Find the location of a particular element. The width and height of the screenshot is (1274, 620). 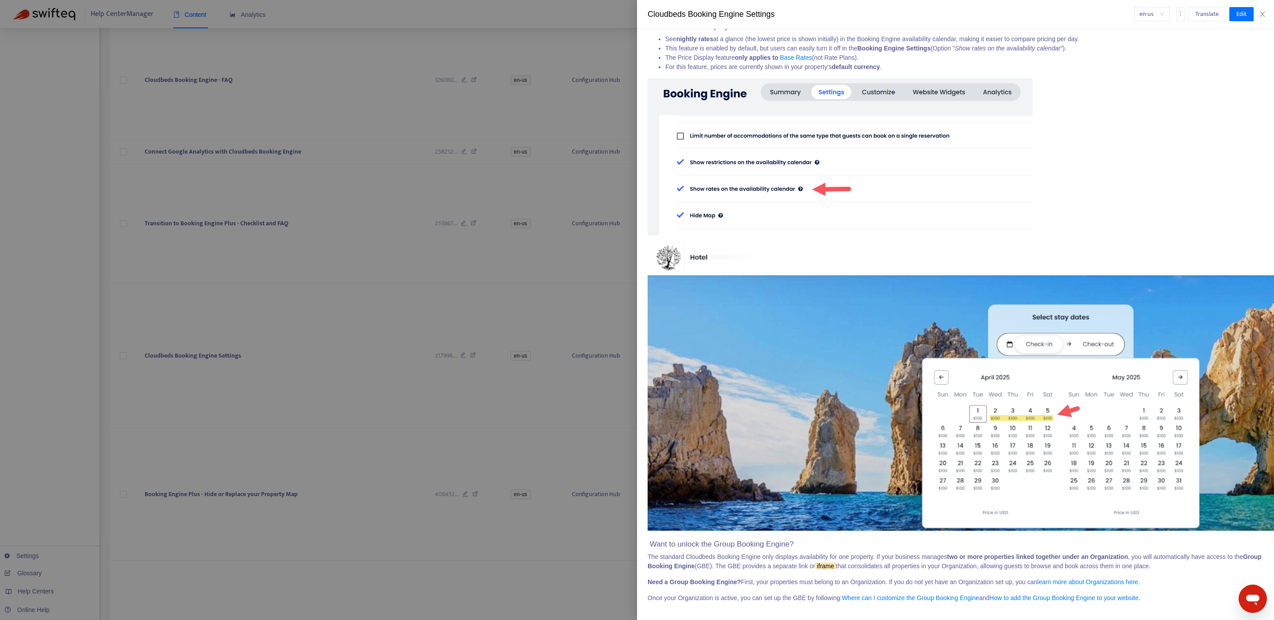

strong: Need a Group Booking Engine? is located at coordinates (694, 582).